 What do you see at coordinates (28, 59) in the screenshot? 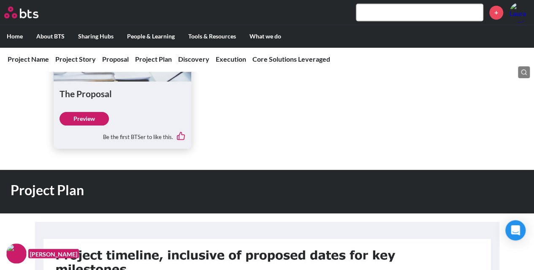
I see `a: Project Name` at bounding box center [28, 59].